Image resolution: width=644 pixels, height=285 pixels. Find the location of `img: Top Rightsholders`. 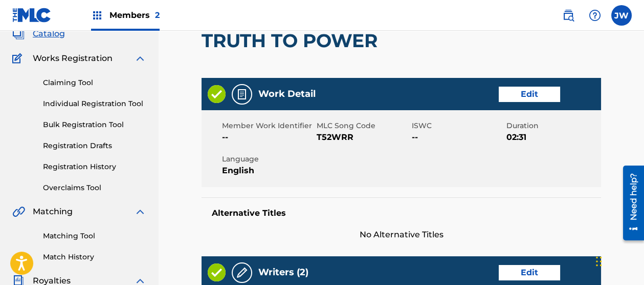

img: Top Rightsholders is located at coordinates (97, 15).